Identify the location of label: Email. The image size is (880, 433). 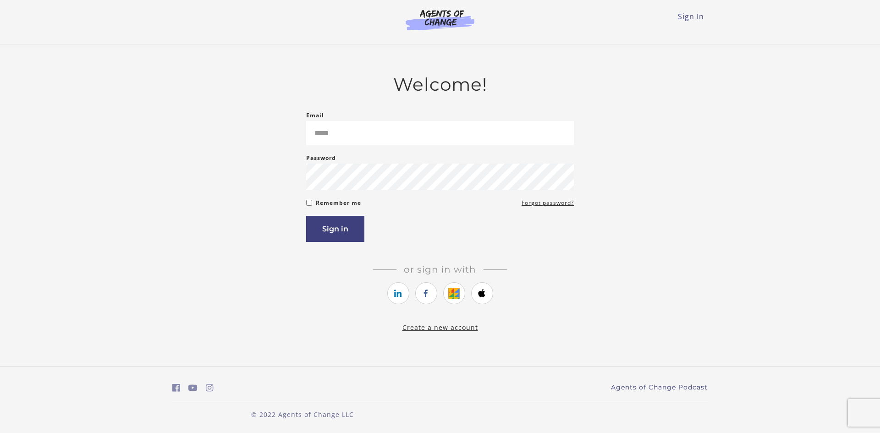
(315, 115).